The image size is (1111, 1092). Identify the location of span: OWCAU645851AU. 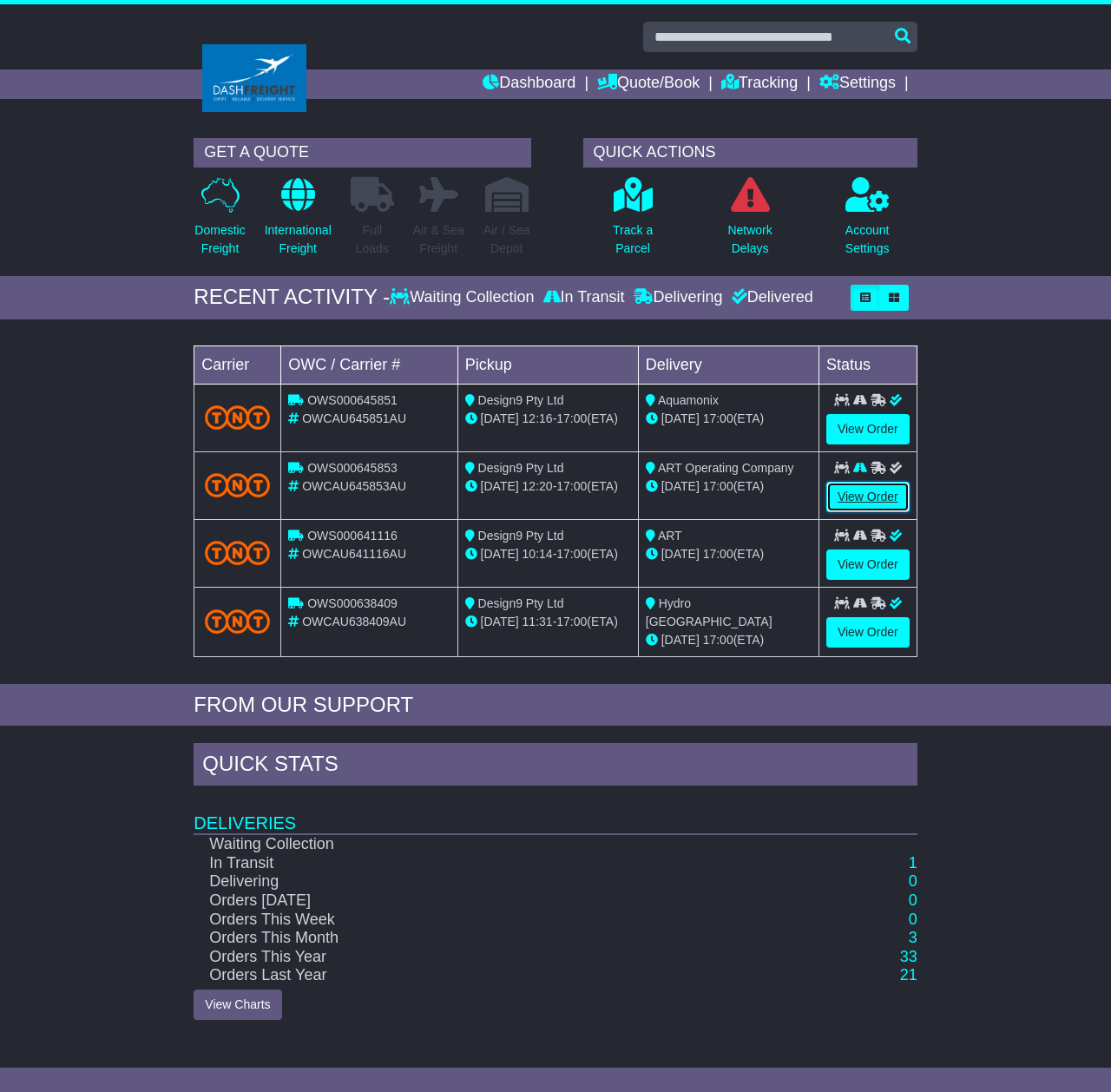
(354, 419).